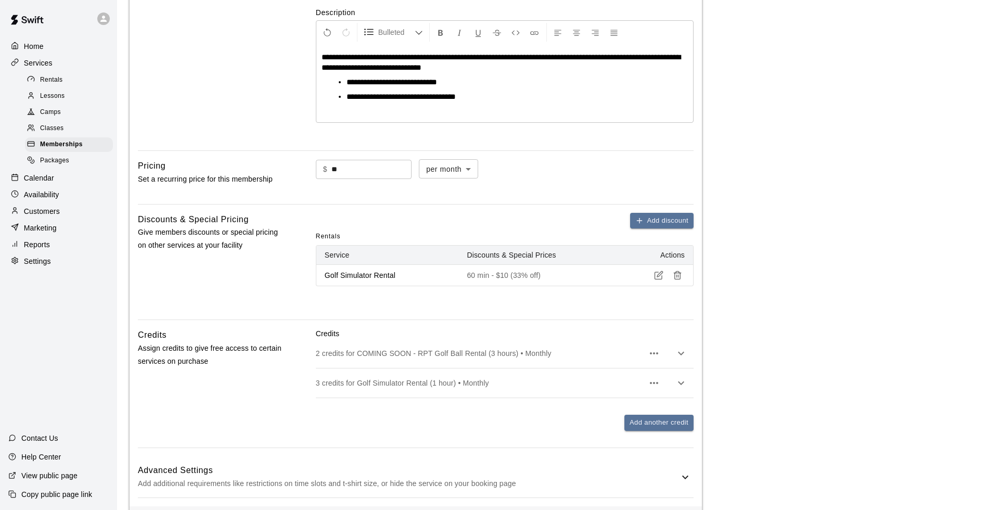 Image resolution: width=999 pixels, height=510 pixels. Describe the element at coordinates (69, 112) in the screenshot. I see `div: Camps` at that location.